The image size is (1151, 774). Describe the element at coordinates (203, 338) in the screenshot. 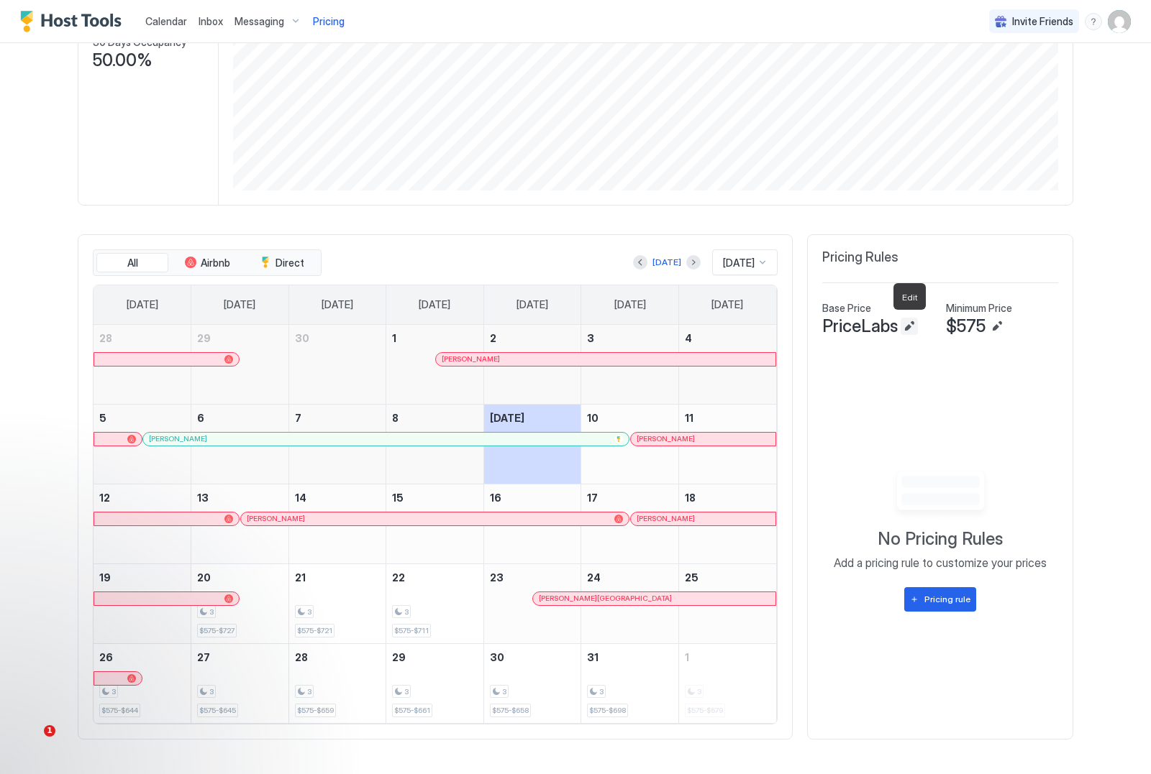

I see `span: 29` at that location.